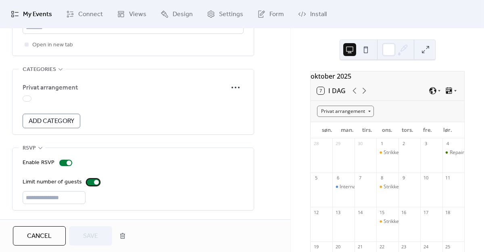 This screenshot has height=252, width=484. I want to click on div: 24, so click(426, 247).